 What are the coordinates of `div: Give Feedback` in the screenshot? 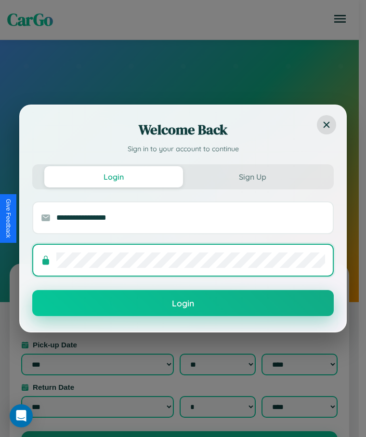 It's located at (8, 218).